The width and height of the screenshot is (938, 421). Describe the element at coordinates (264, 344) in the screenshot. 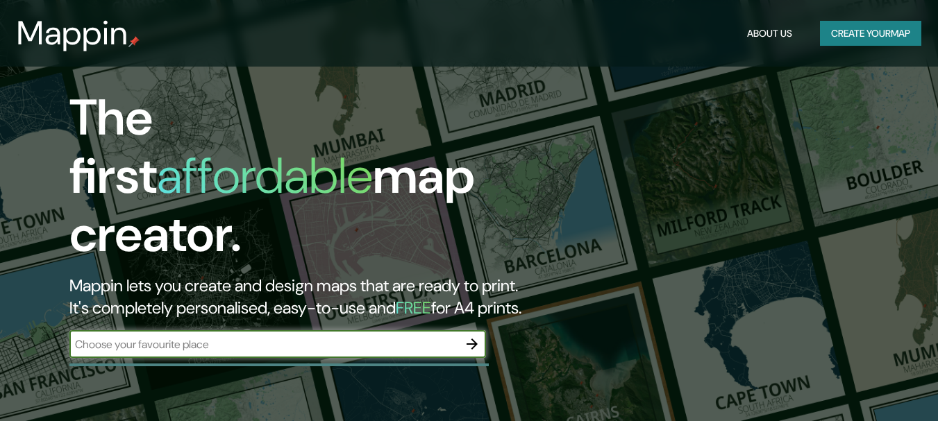

I see `input: Choose your favourite place` at that location.